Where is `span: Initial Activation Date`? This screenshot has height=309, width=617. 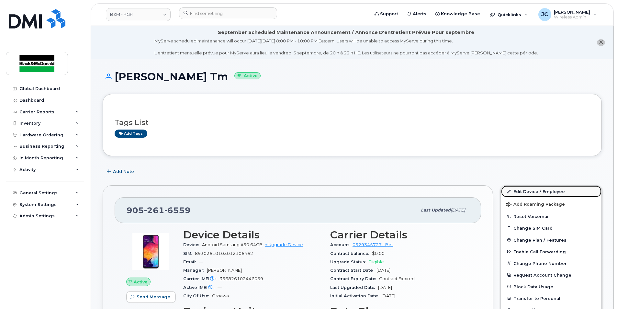
span: Initial Activation Date is located at coordinates (356, 295).